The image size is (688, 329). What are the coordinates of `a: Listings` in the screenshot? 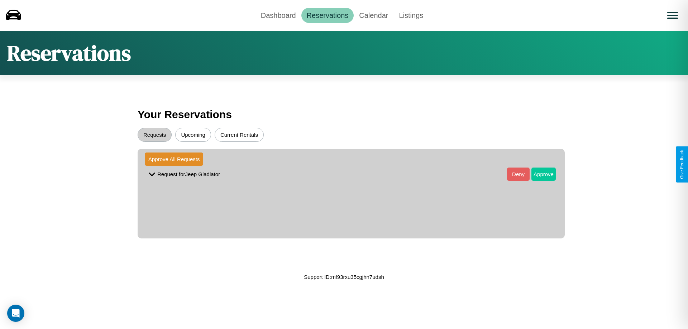 It's located at (411, 15).